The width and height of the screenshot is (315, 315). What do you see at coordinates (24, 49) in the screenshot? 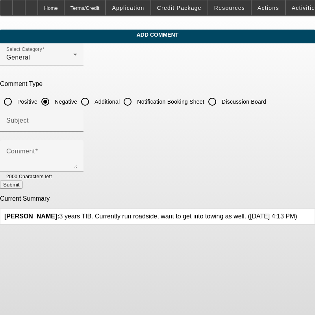
I see `mat-label: Select Category` at bounding box center [24, 49].